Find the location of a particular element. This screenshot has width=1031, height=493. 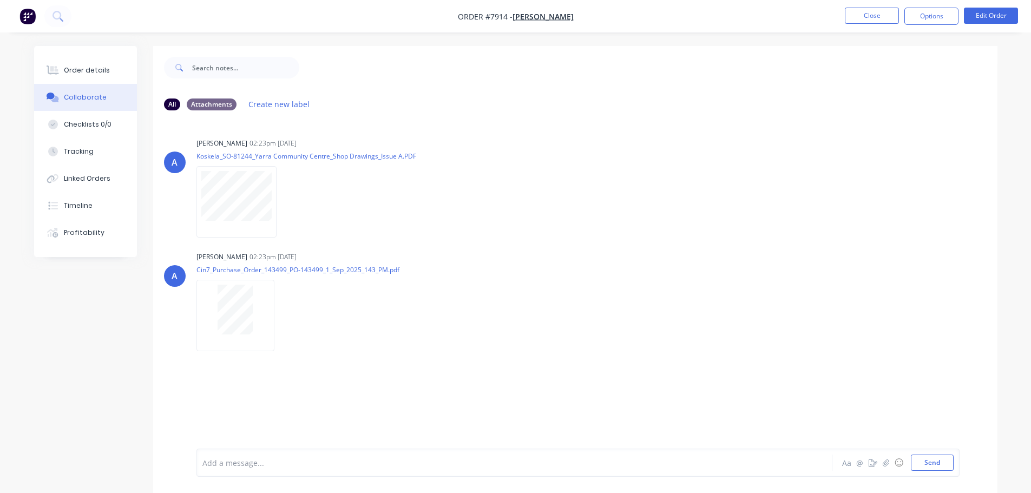

div: Checklists 0/0 is located at coordinates (88, 125).